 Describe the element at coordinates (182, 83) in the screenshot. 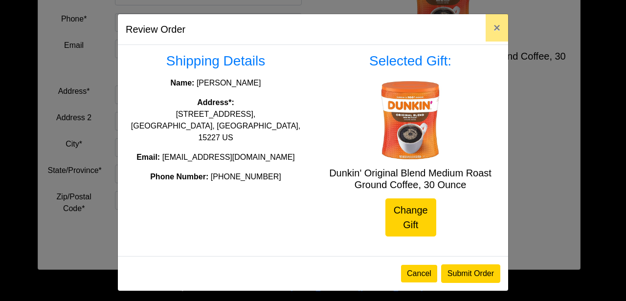

I see `strong: Name:` at that location.